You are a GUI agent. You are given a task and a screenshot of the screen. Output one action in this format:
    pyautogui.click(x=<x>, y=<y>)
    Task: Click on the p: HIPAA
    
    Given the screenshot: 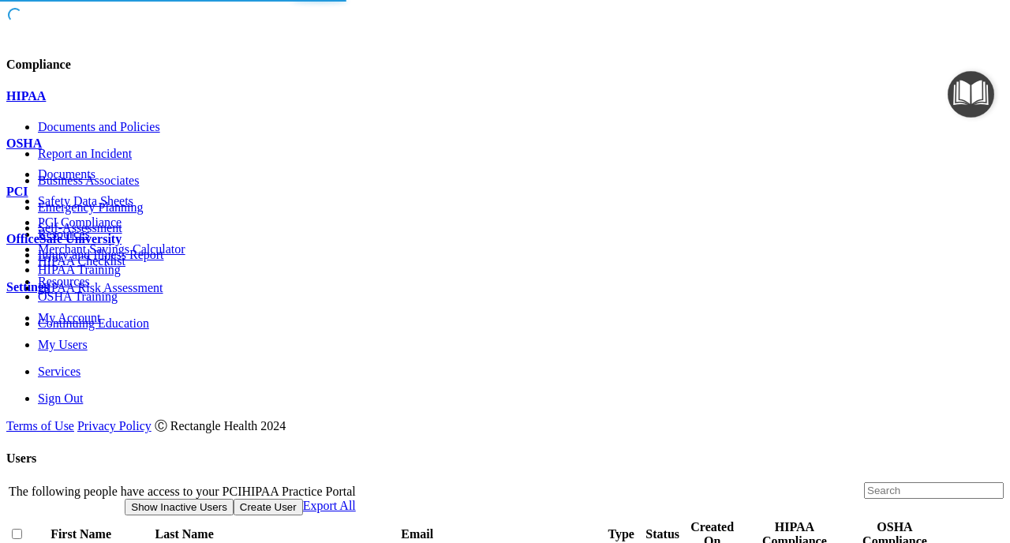 What is the action you would take?
    pyautogui.click(x=505, y=96)
    